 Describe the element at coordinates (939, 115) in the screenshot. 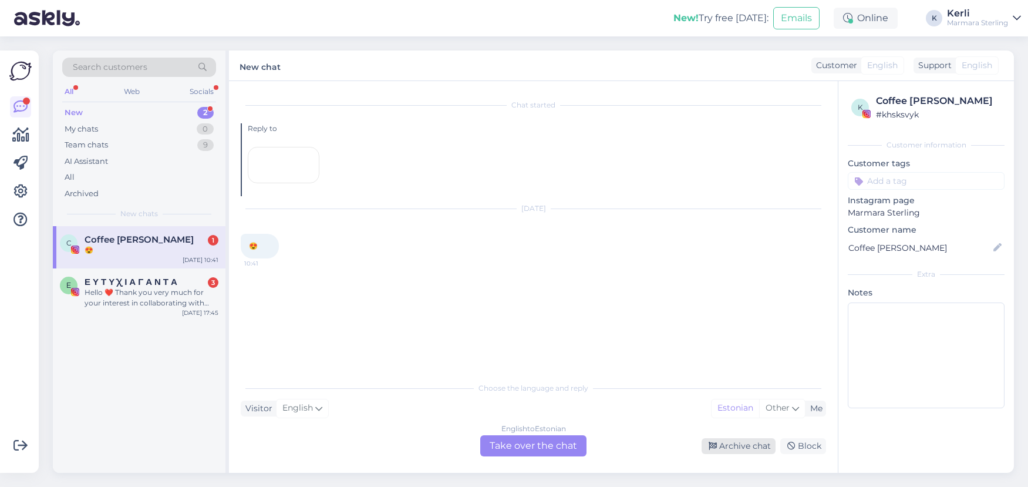

I see `div: # khsksvyk` at that location.